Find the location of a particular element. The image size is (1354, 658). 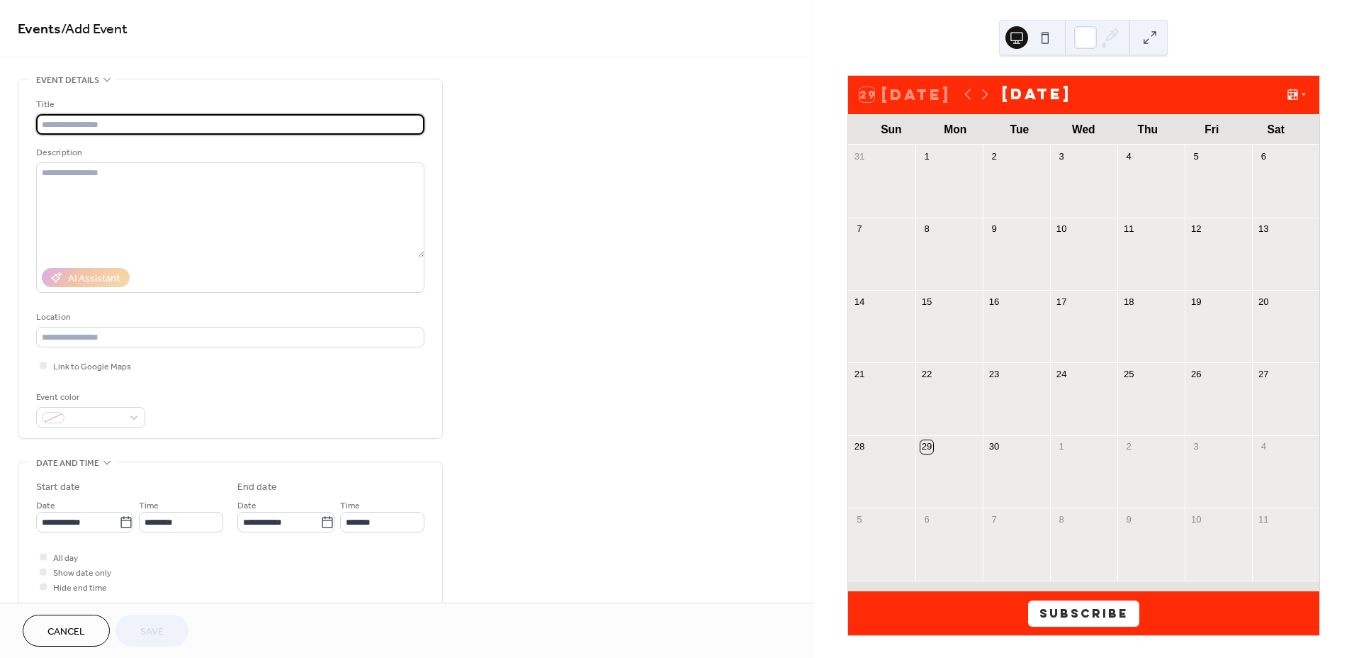

div: 14 is located at coordinates (860, 301).